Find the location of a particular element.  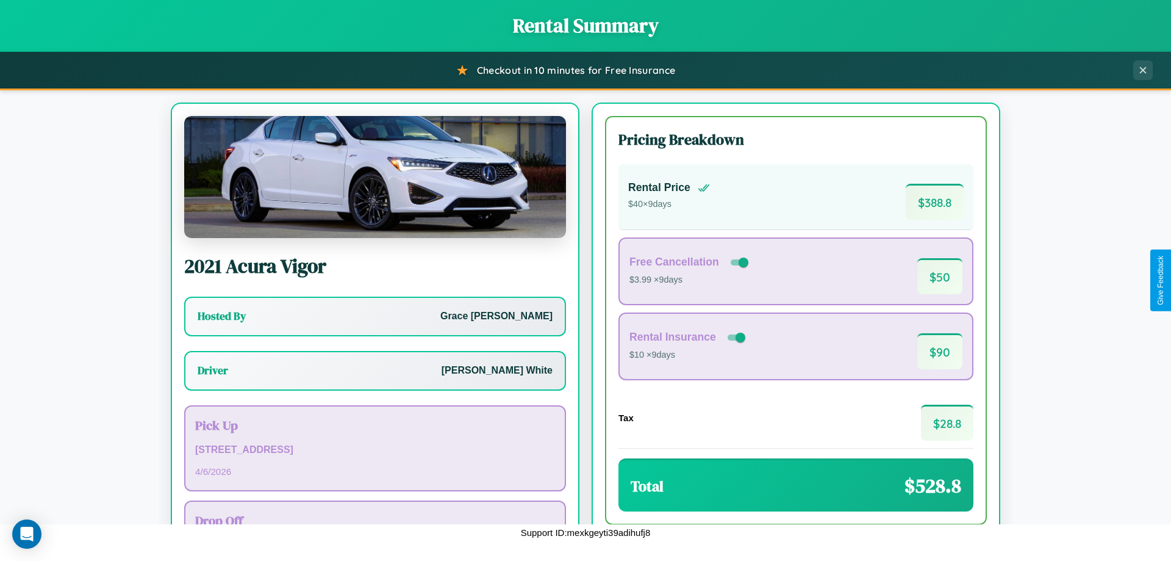

p: $10 × 9 days is located at coordinates (689, 355).